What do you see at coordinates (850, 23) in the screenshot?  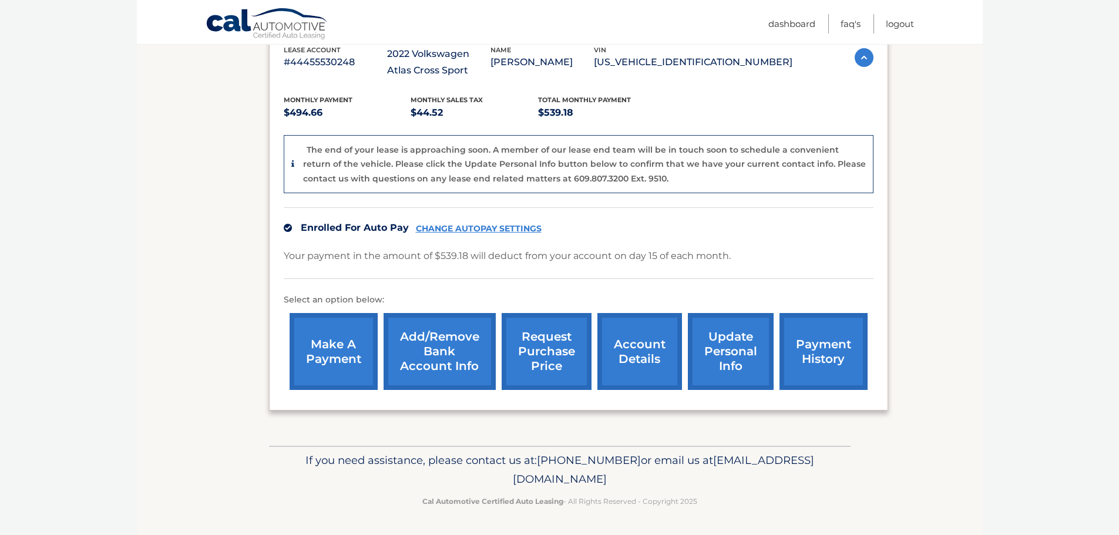 I see `a: FAQ's` at bounding box center [850, 23].